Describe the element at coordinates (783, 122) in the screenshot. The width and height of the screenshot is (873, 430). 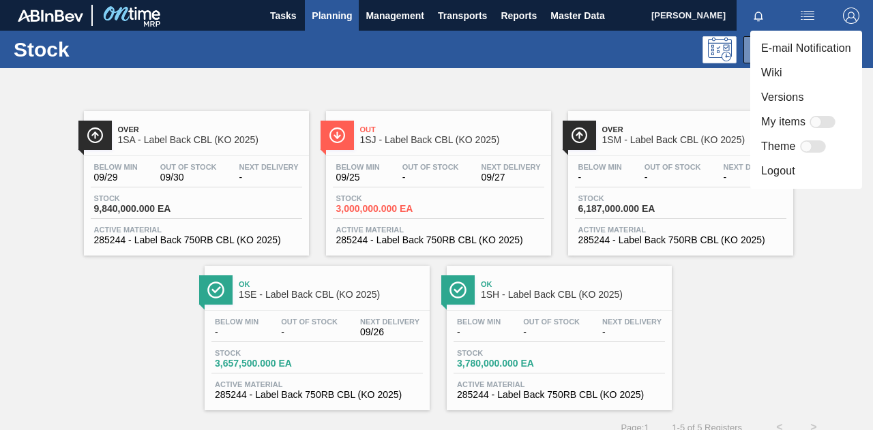
I see `label: My items` at that location.